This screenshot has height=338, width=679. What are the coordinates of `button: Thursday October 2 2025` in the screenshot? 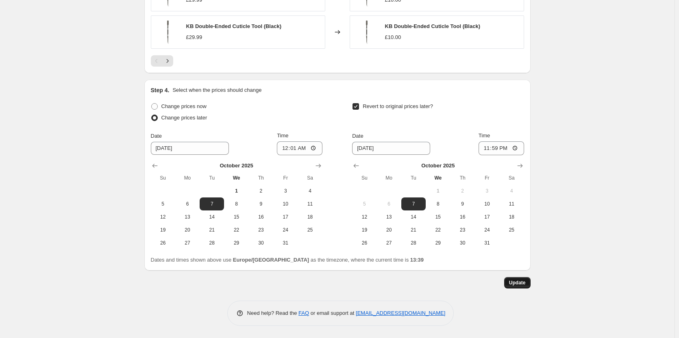 It's located at (463, 191).